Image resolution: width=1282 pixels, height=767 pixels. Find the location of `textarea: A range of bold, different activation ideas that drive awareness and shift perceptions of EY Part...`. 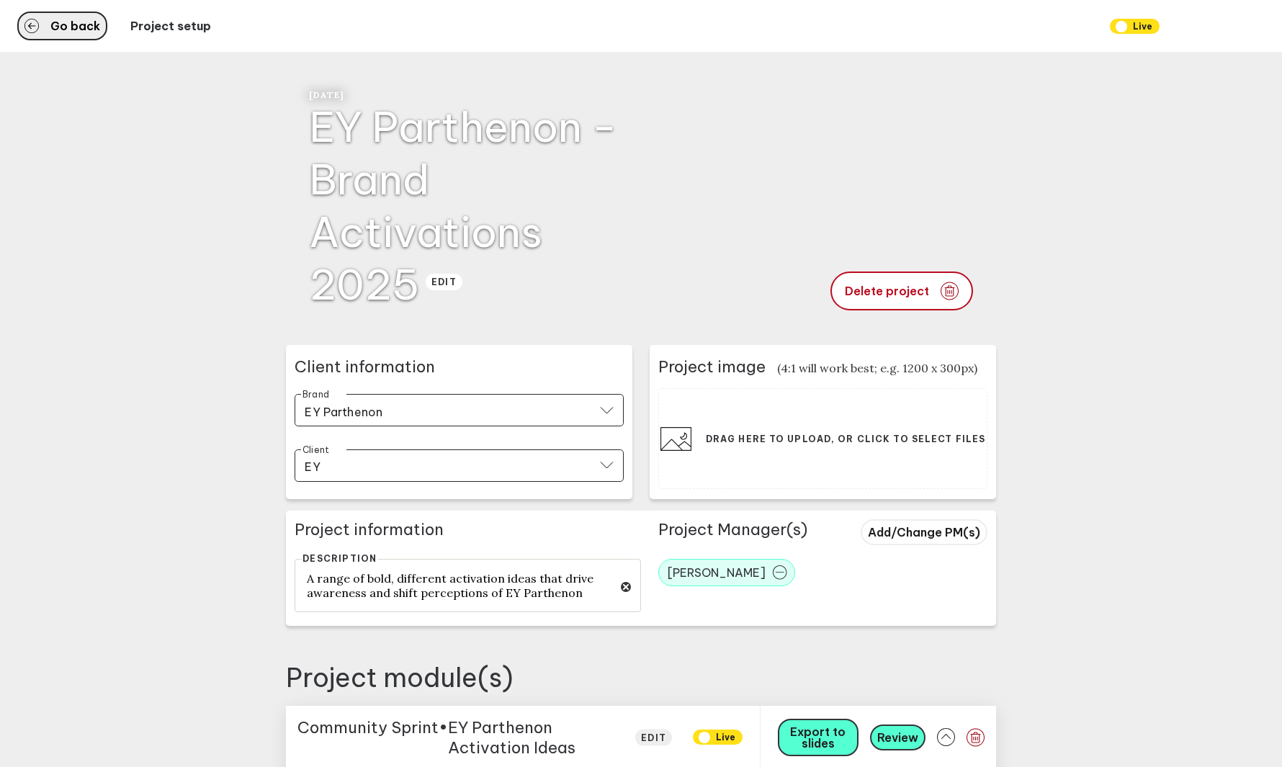

textarea: A range of bold, different activation ideas that drive awareness and shift perceptions of EY Part... is located at coordinates (468, 586).